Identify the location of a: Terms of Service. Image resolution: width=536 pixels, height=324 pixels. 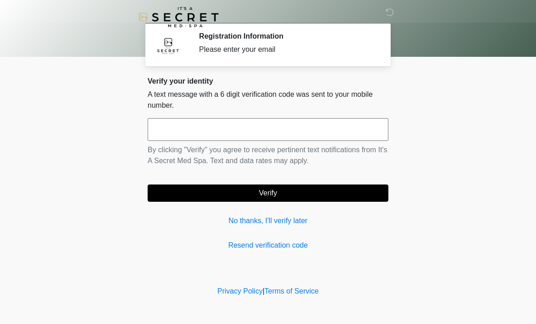
(291, 290).